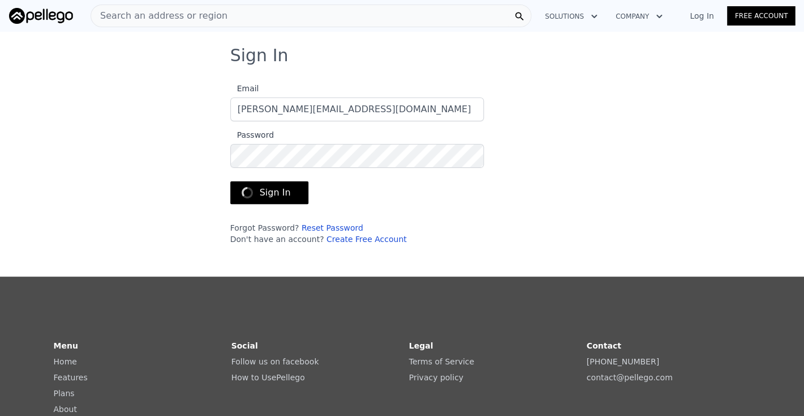 This screenshot has height=416, width=804. Describe the element at coordinates (436, 377) in the screenshot. I see `a: Privacy policy` at that location.